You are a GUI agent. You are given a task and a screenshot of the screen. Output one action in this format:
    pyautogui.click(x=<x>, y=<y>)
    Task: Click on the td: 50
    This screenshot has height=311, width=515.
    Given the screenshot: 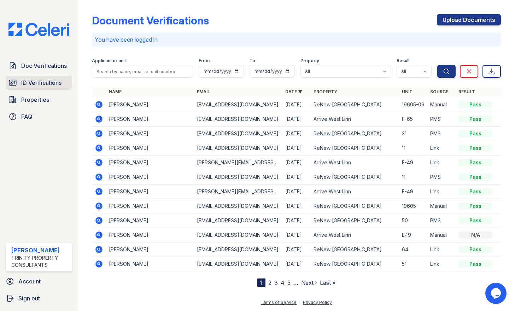 What is the action you would take?
    pyautogui.click(x=413, y=220)
    